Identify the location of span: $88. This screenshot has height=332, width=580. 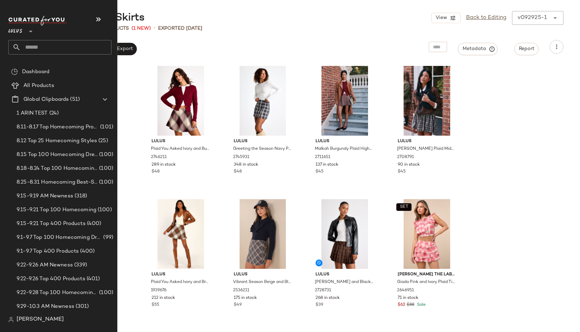
(410, 305).